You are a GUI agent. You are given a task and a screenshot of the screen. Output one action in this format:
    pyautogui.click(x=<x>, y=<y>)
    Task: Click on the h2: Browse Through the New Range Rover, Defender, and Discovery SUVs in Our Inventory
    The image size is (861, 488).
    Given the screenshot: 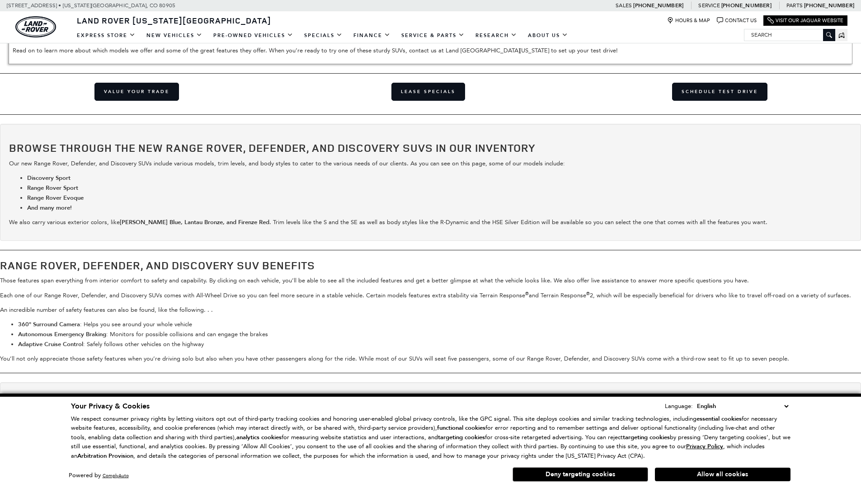 What is the action you would take?
    pyautogui.click(x=430, y=148)
    